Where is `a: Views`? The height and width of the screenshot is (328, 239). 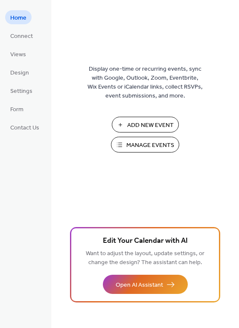 a: Views is located at coordinates (18, 54).